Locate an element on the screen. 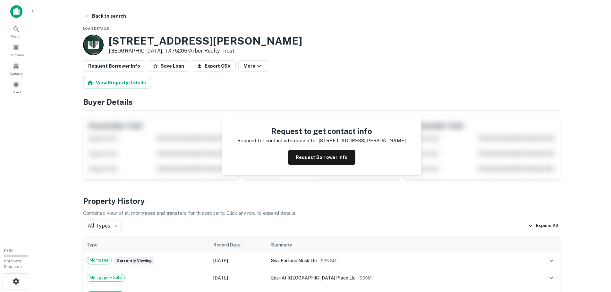  th: Summary is located at coordinates (399, 245).